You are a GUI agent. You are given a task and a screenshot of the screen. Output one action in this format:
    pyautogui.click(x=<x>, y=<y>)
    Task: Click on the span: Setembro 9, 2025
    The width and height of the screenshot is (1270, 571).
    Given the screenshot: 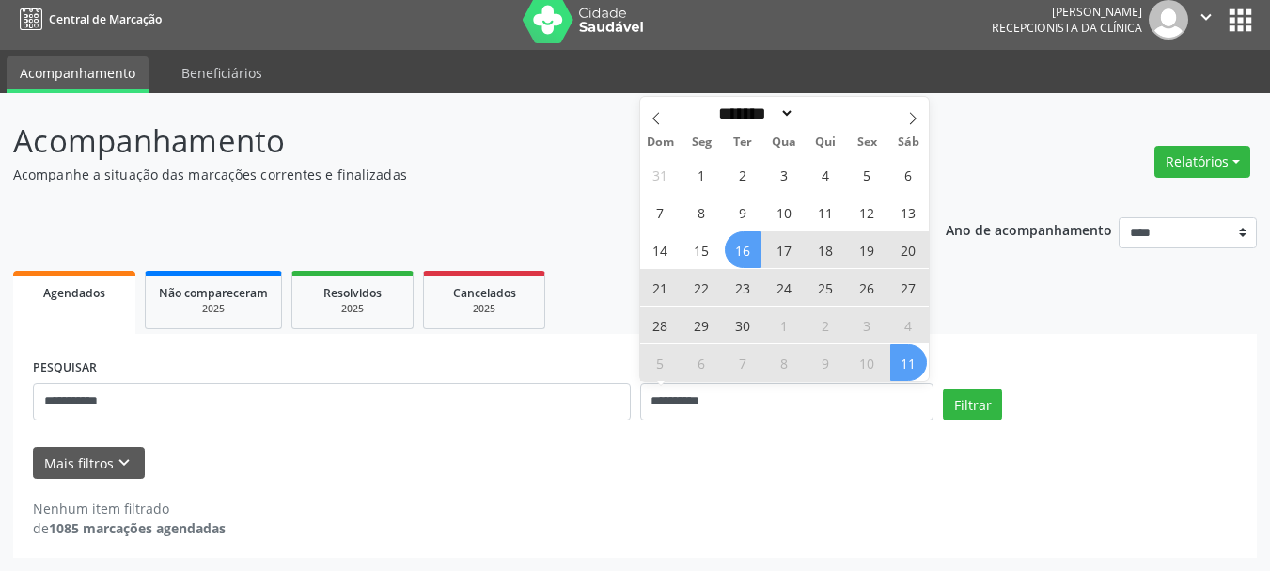 What is the action you would take?
    pyautogui.click(x=743, y=212)
    